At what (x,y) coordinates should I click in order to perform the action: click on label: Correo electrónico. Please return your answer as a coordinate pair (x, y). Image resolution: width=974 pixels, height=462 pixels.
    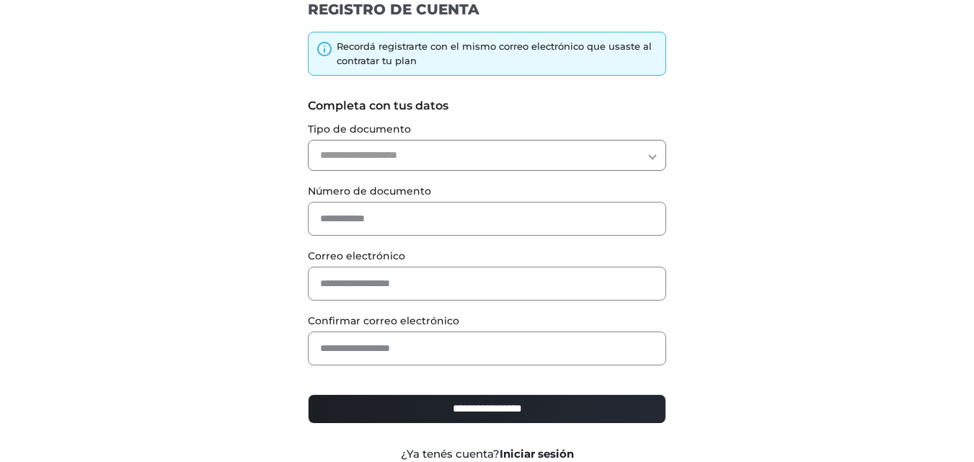
    Looking at the image, I should click on (487, 256).